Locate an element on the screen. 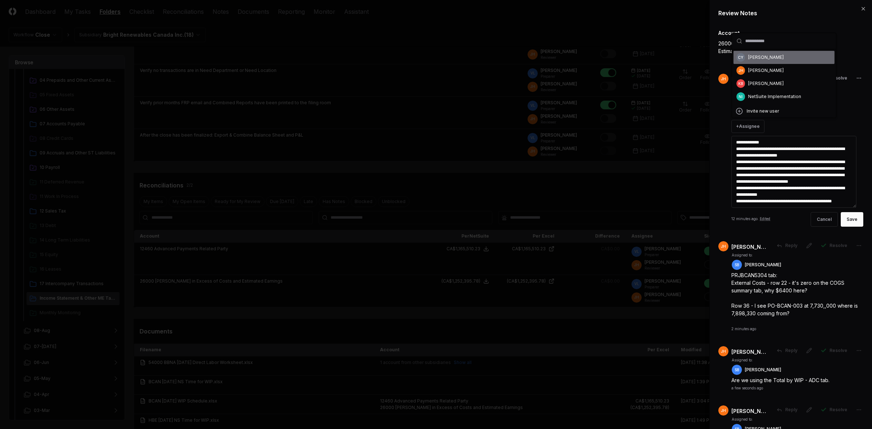 The image size is (872, 429). span: Edited is located at coordinates (765, 219).